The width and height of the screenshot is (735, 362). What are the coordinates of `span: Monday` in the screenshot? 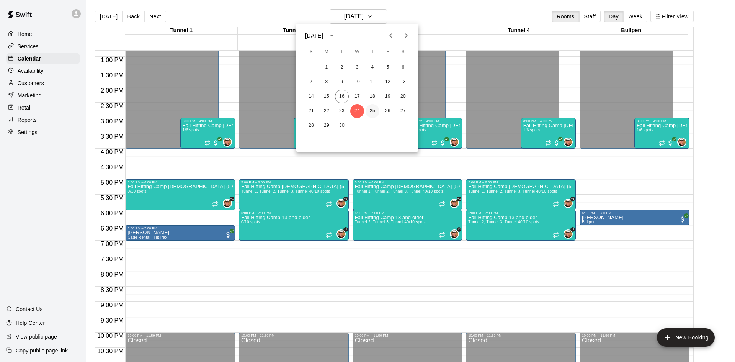 It's located at (326, 52).